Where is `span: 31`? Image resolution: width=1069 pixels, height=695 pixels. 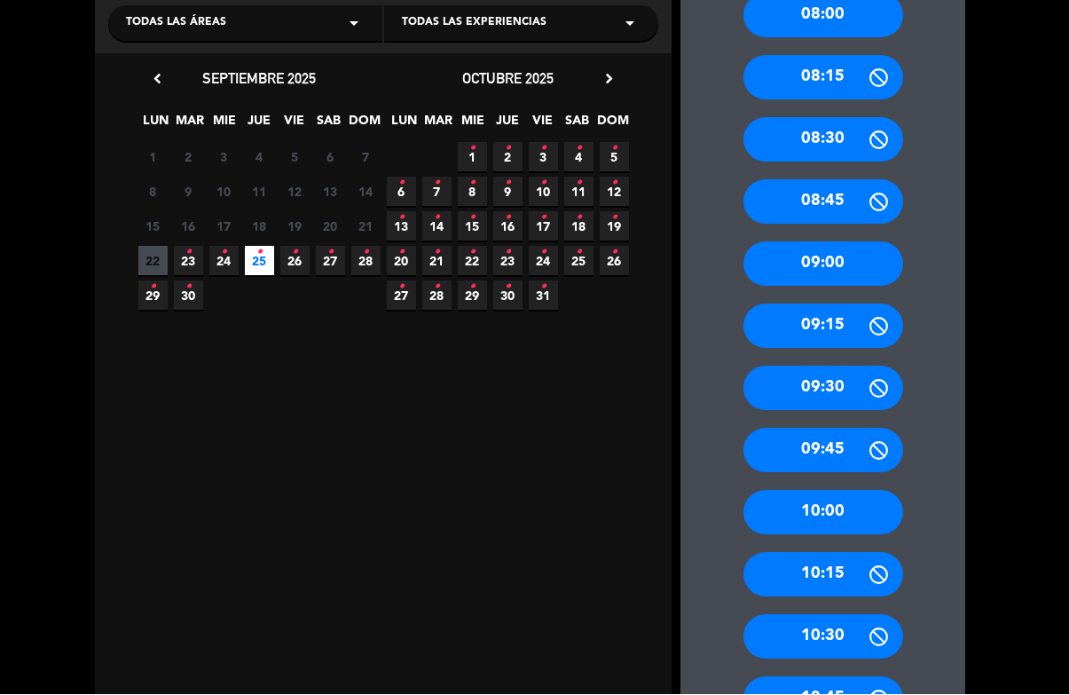 span: 31 is located at coordinates (543, 295).